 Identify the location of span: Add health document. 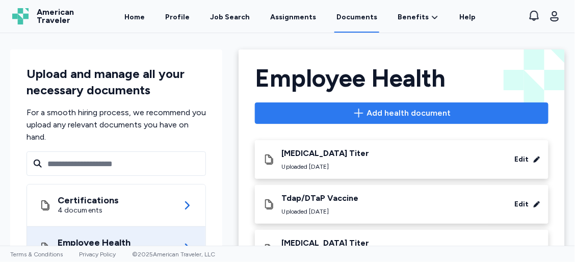
(409, 113).